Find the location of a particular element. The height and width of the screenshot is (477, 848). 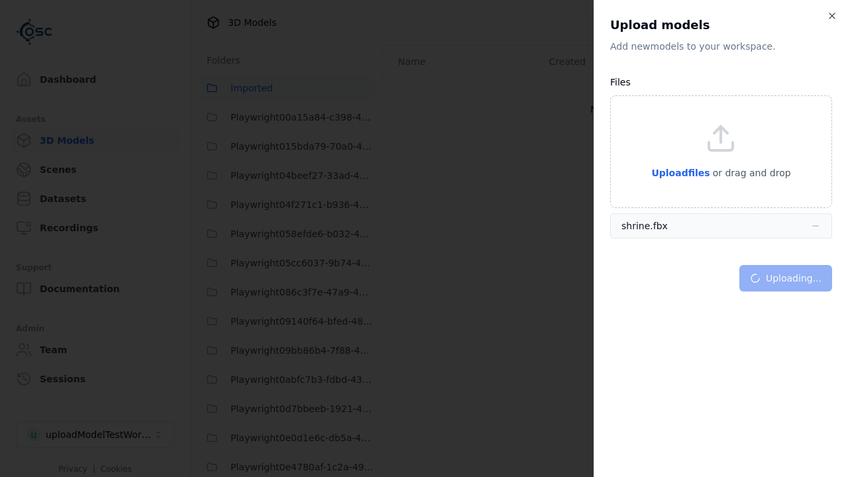

div: shrine.fbx is located at coordinates (645, 226).